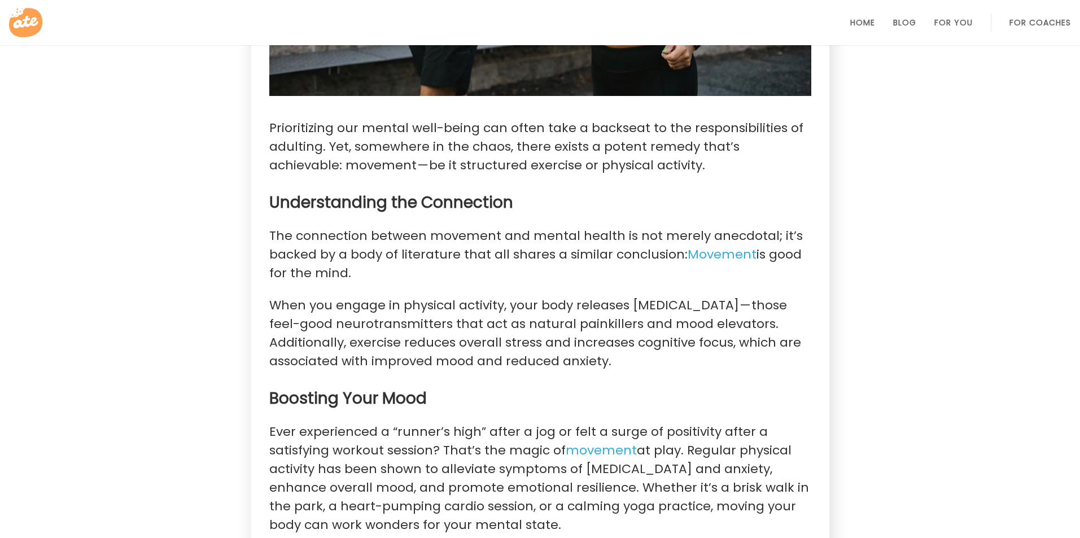 The image size is (1080, 538). What do you see at coordinates (540, 254) in the screenshot?
I see `p: The connection between movement and mental health is not merely anecdotal; it’s backed by a body ...` at bounding box center [540, 254].